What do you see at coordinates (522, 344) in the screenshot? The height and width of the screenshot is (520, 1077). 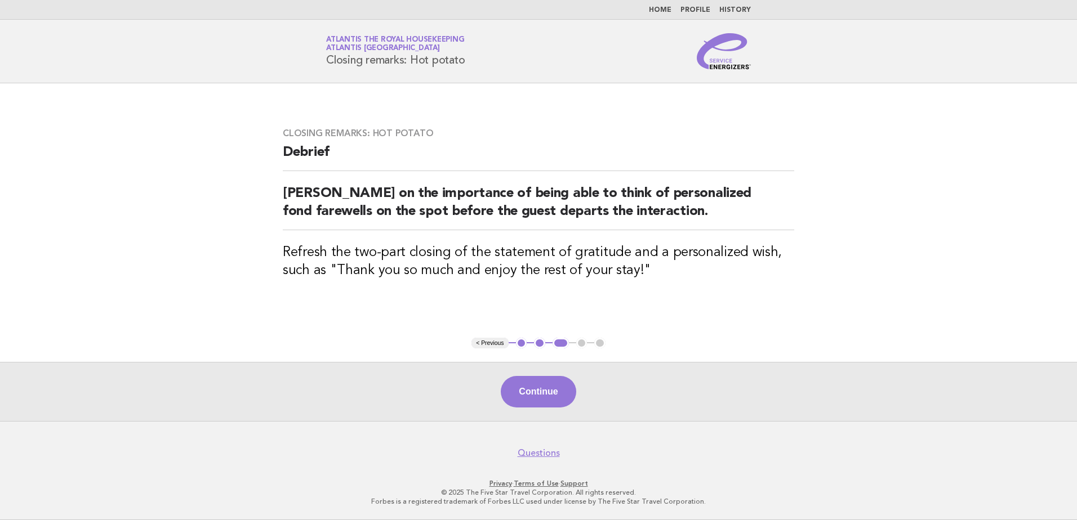 I see `button: 1` at bounding box center [522, 344].